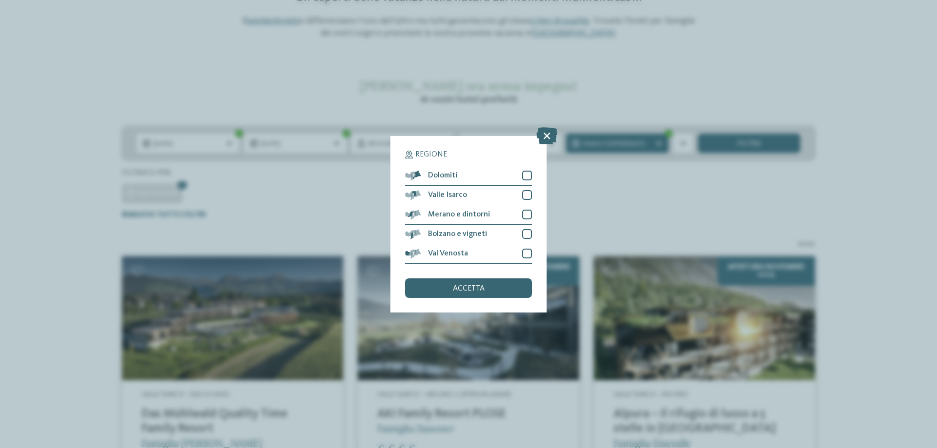 This screenshot has width=937, height=448. What do you see at coordinates (457, 234) in the screenshot?
I see `span: Bolzano e vigneti` at bounding box center [457, 234].